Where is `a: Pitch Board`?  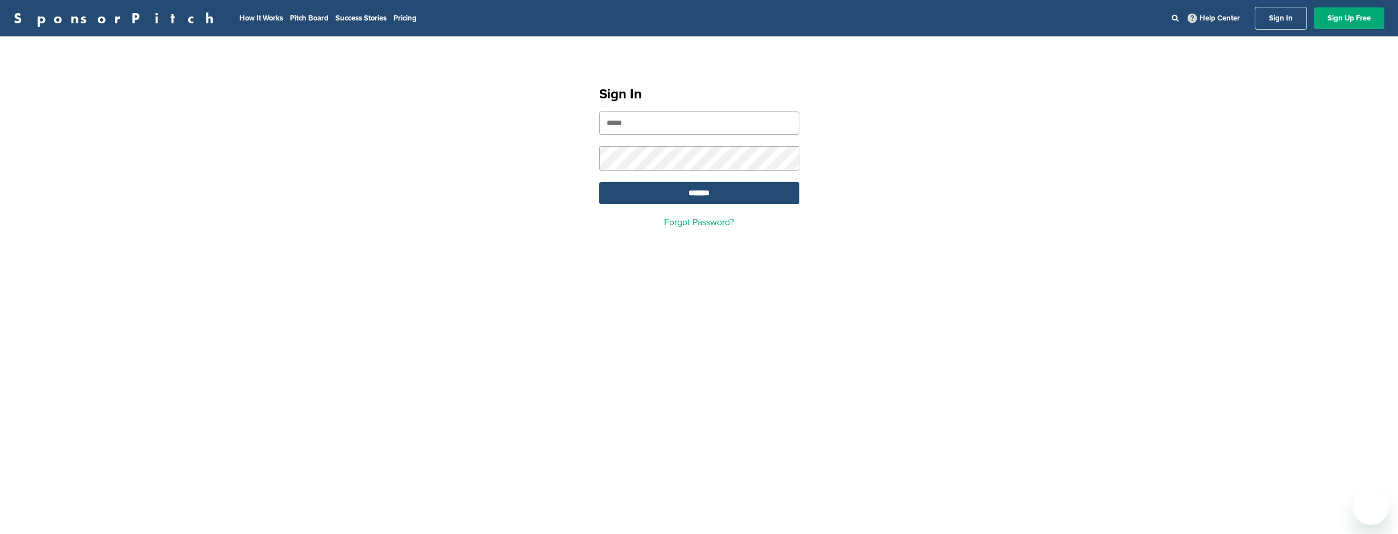 a: Pitch Board is located at coordinates (309, 18).